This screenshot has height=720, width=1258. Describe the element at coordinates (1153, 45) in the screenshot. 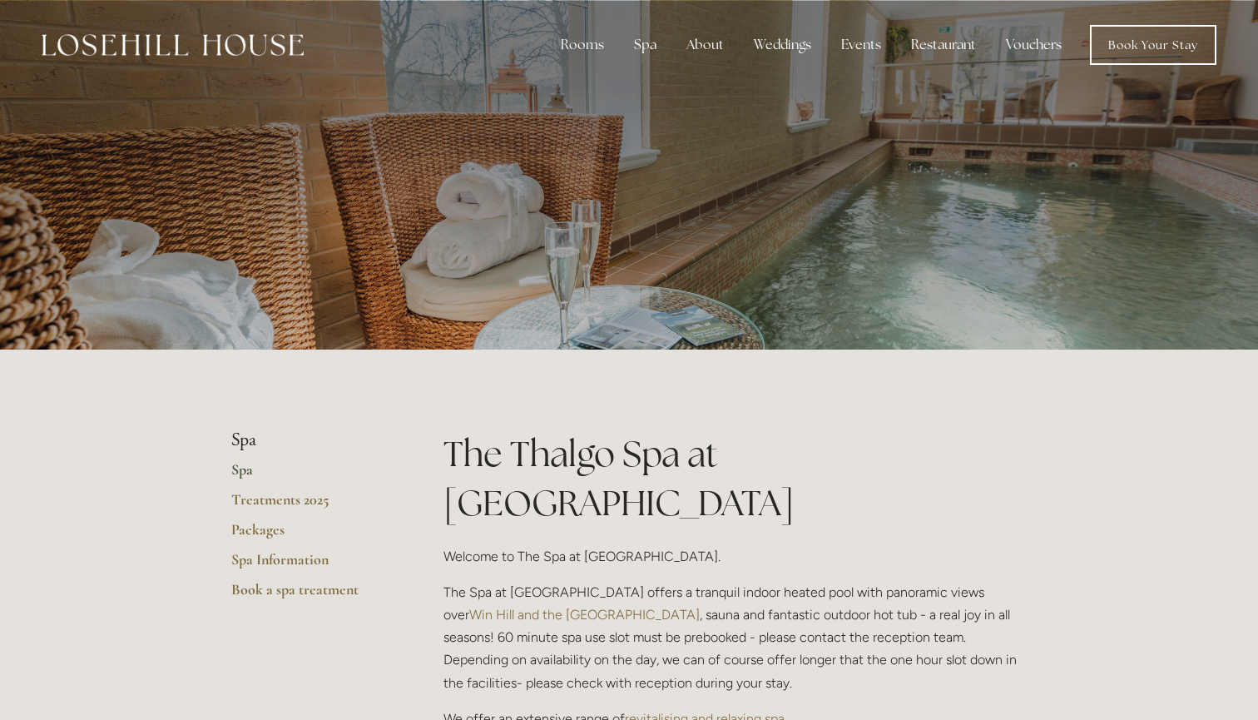

I see `a: Book Your Stay` at that location.